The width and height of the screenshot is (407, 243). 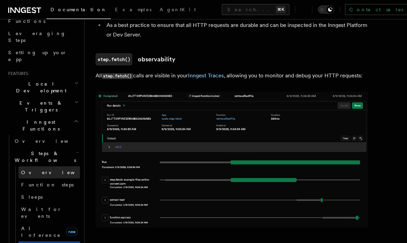 I want to click on button: Steps & Workflows, so click(x=46, y=157).